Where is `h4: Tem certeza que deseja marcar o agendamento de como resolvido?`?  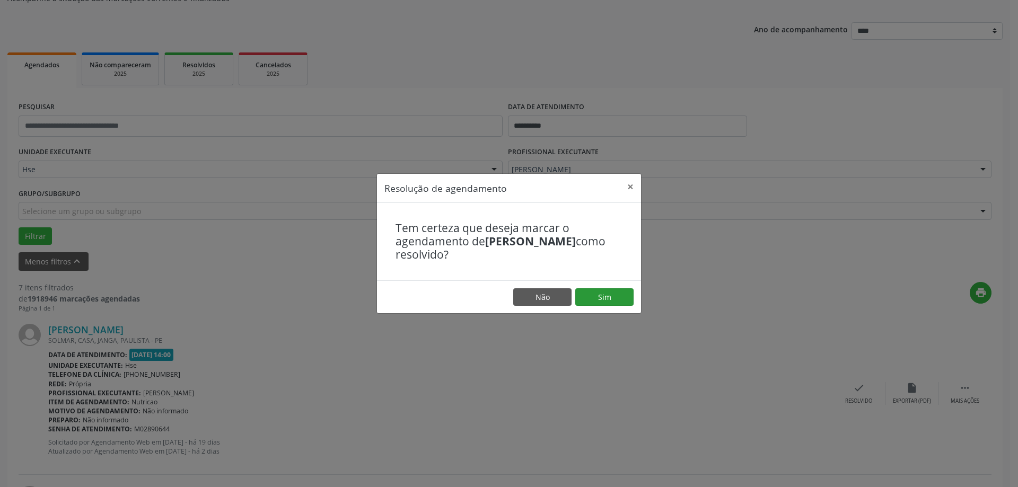
h4: Tem certeza que deseja marcar o agendamento de como resolvido? is located at coordinates (509, 242).